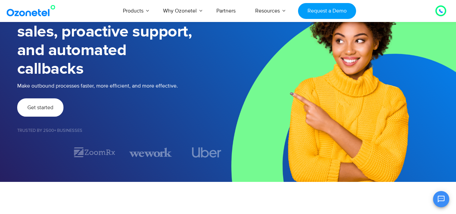  Describe the element at coordinates (441, 199) in the screenshot. I see `button: Open chat` at that location.